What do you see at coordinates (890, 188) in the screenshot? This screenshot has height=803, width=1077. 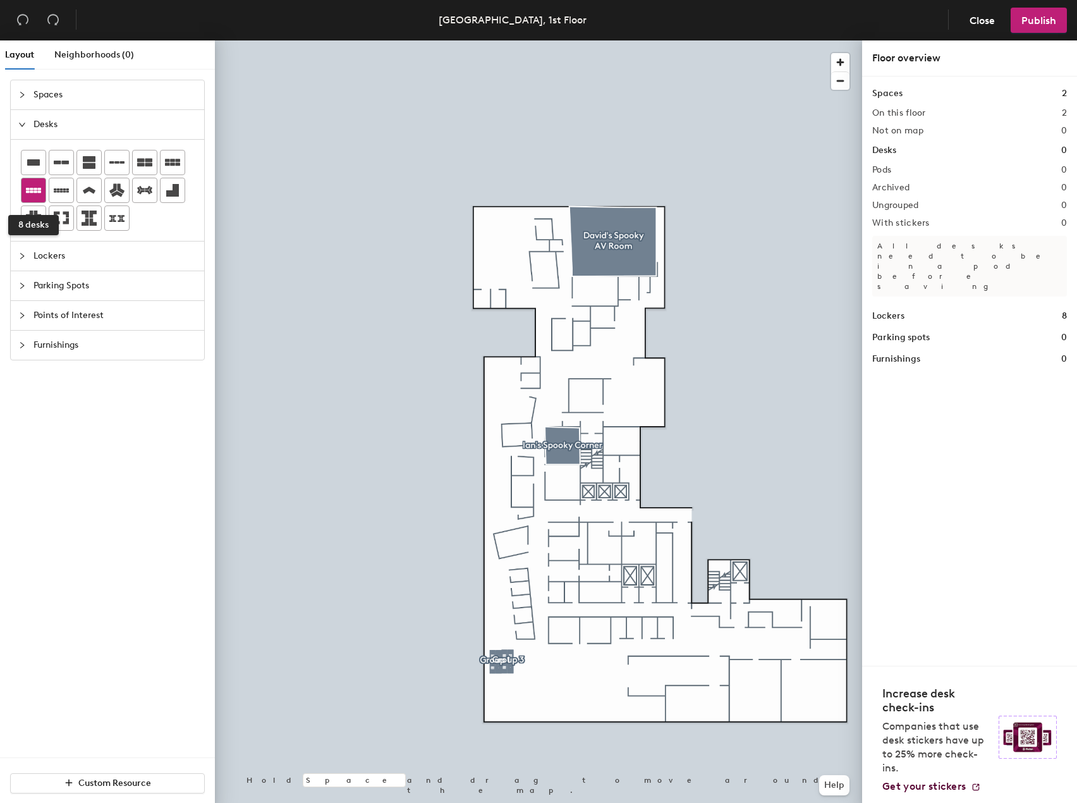 I see `h2: Archived` at bounding box center [890, 188].